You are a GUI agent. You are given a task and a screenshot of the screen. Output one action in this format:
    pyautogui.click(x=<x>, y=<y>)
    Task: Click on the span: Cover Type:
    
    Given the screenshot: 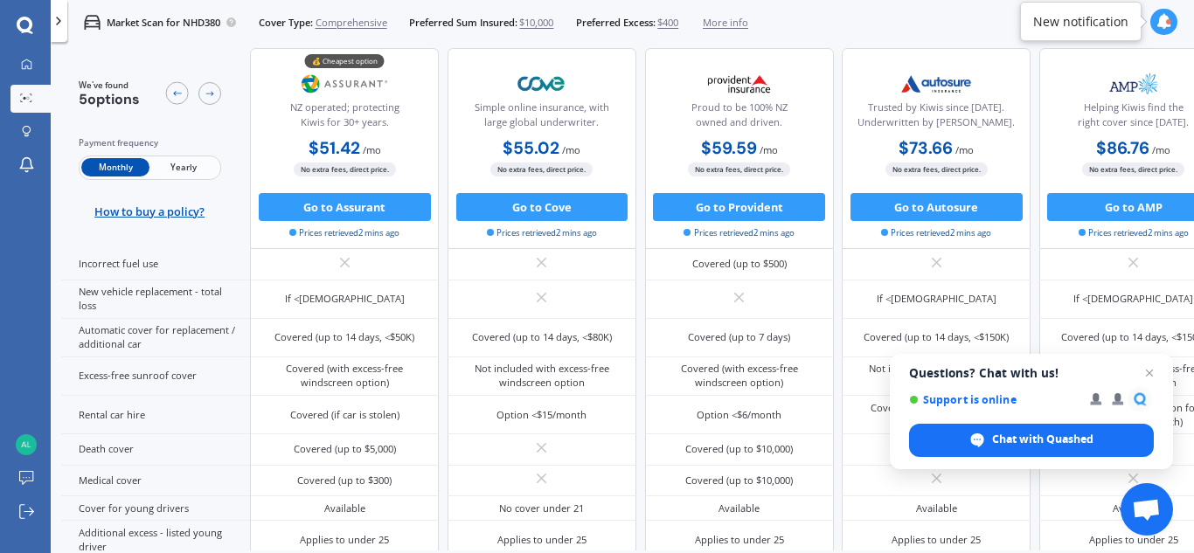 What is the action you would take?
    pyautogui.click(x=286, y=23)
    